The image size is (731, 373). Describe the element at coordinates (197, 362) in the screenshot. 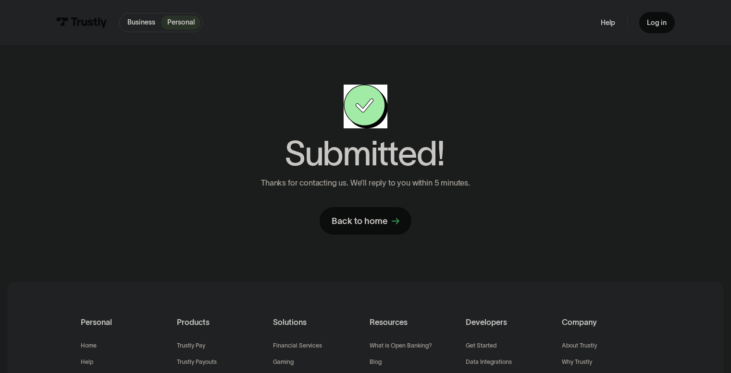

I see `a: Trustly Payouts` at that location.